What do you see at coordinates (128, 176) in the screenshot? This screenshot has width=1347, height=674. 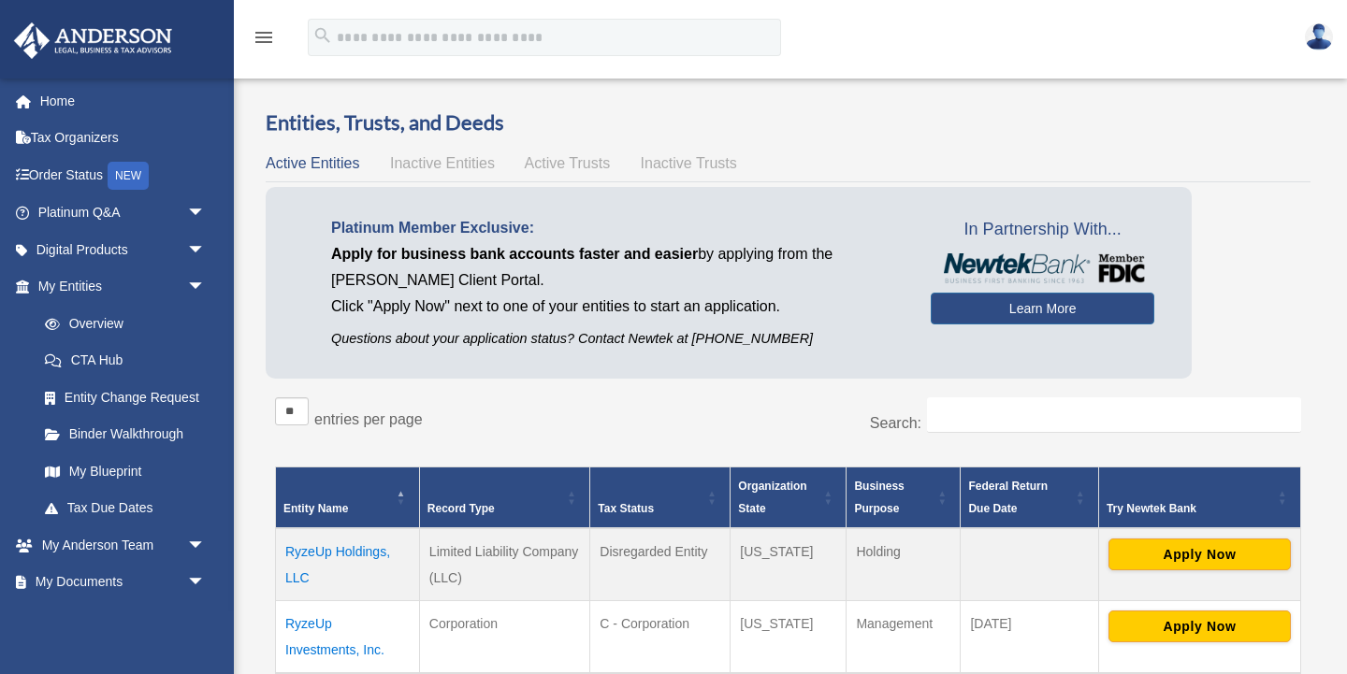 I see `div: NEW` at bounding box center [128, 176].